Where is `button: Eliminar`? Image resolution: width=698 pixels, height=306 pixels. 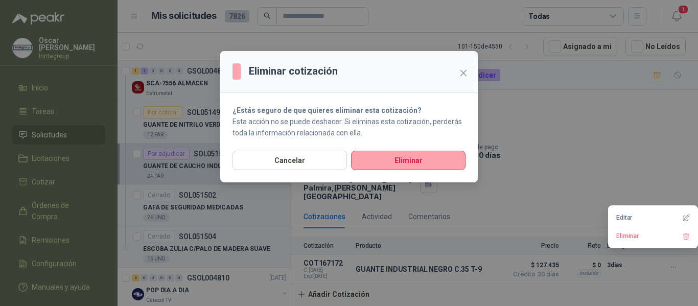
button: Eliminar is located at coordinates (408, 160).